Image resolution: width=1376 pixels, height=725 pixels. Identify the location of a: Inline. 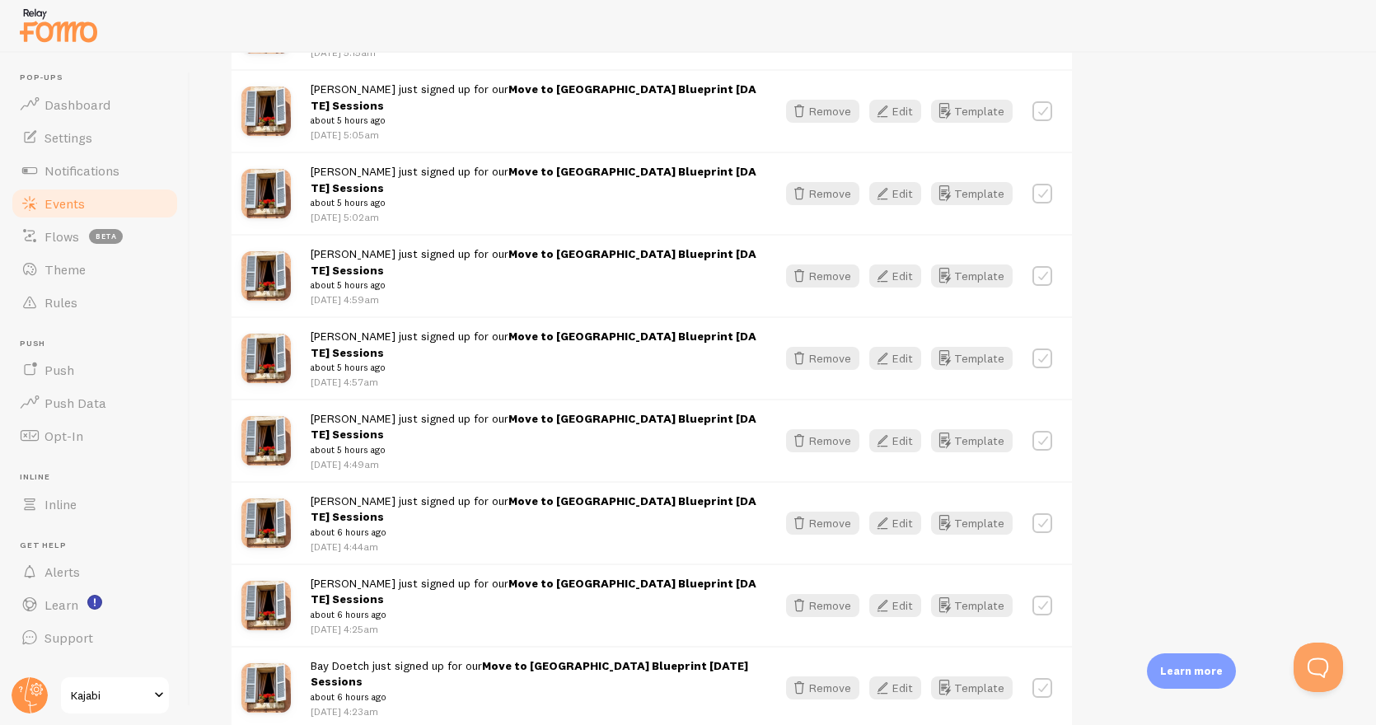
(95, 504).